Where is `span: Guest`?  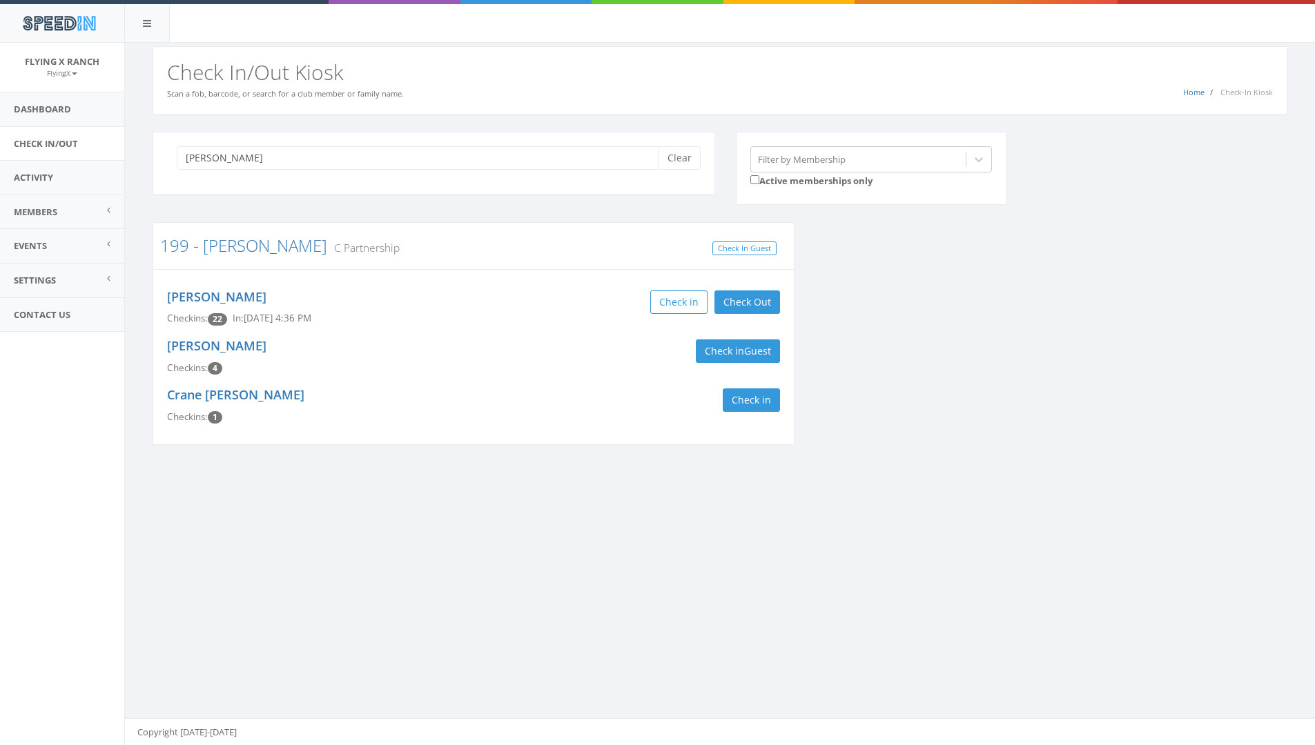
span: Guest is located at coordinates (757, 351).